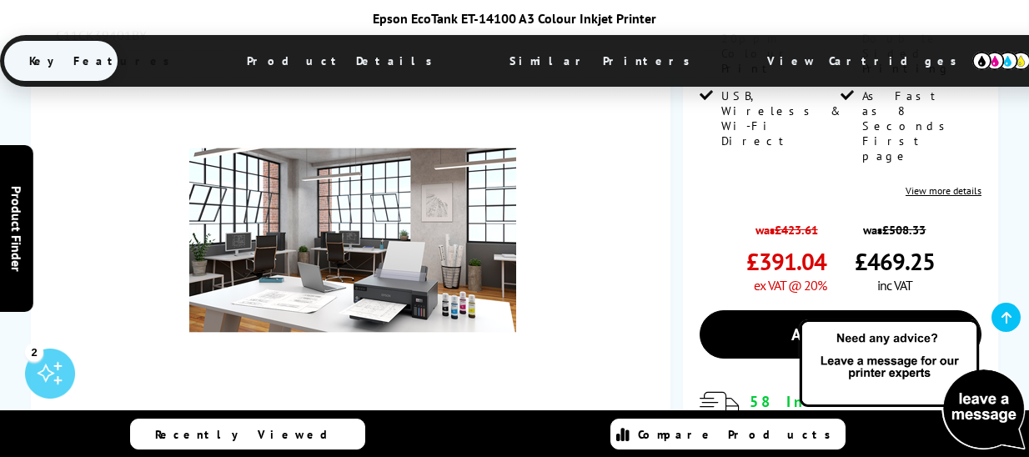  What do you see at coordinates (249, 434) in the screenshot?
I see `span: Recently Viewed` at bounding box center [249, 434].